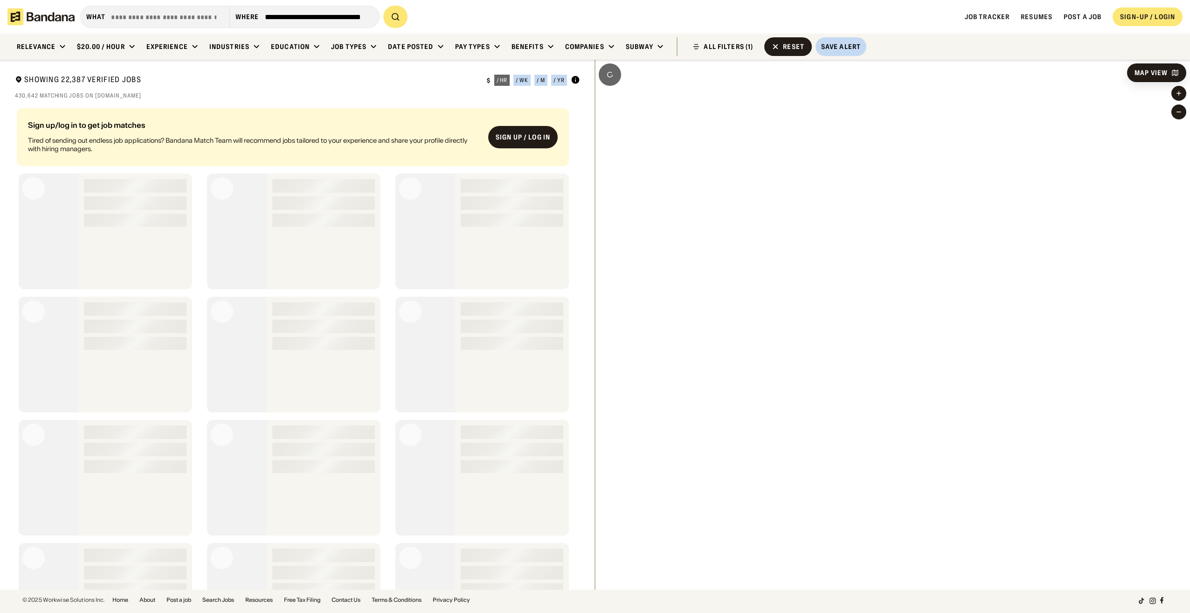 The height and width of the screenshot is (613, 1190). I want to click on div: Date Posted, so click(410, 47).